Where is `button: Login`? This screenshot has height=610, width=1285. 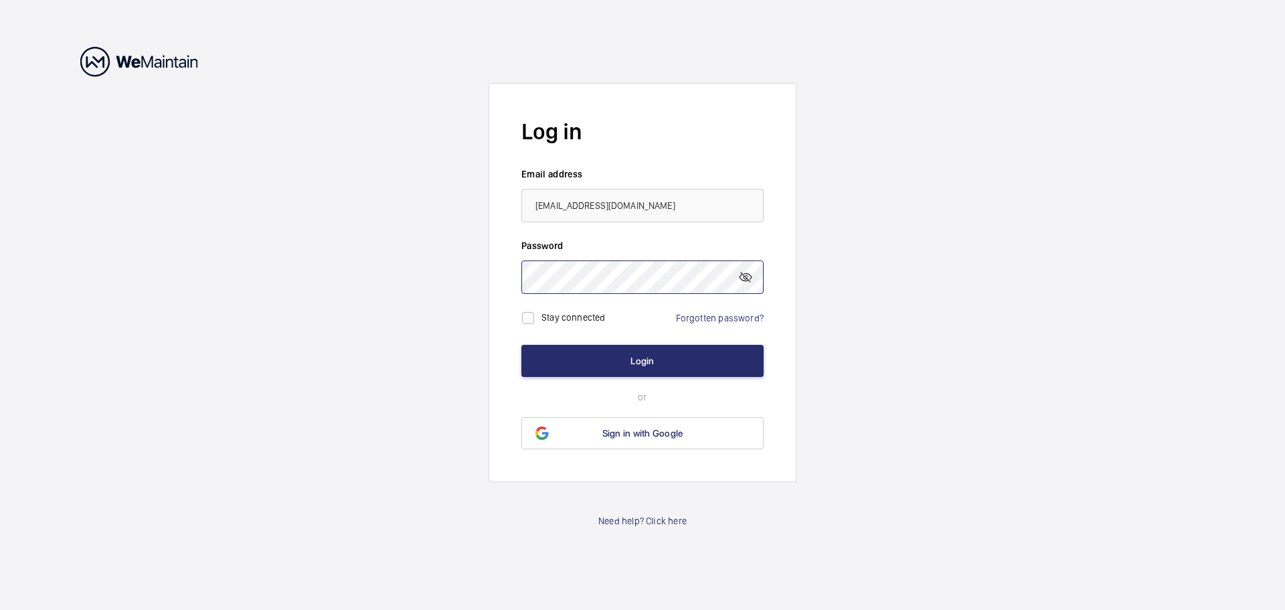
button: Login is located at coordinates (642, 361).